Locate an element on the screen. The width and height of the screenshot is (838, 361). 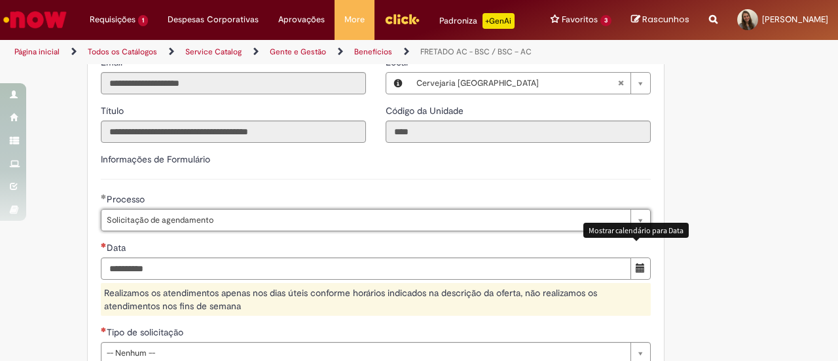
span: 1 is located at coordinates (143, 20).